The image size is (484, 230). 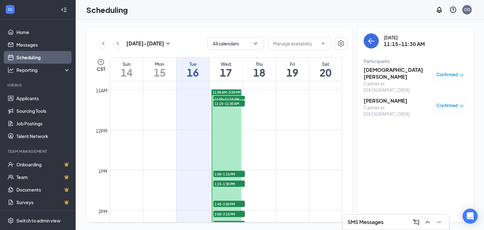 What do you see at coordinates (227, 92) in the screenshot?
I see `span: 11:00 AM-3:00 PM` at bounding box center [227, 92].